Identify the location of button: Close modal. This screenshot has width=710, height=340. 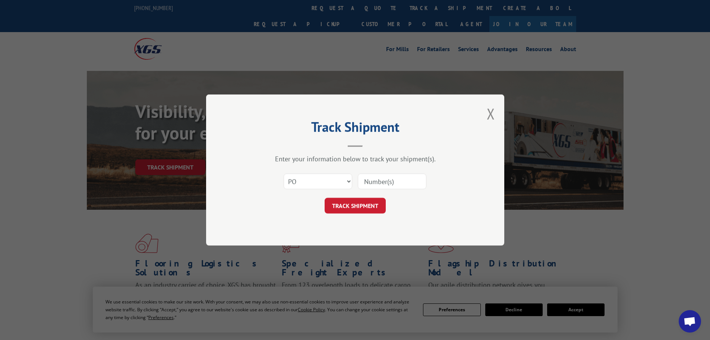
(491, 113).